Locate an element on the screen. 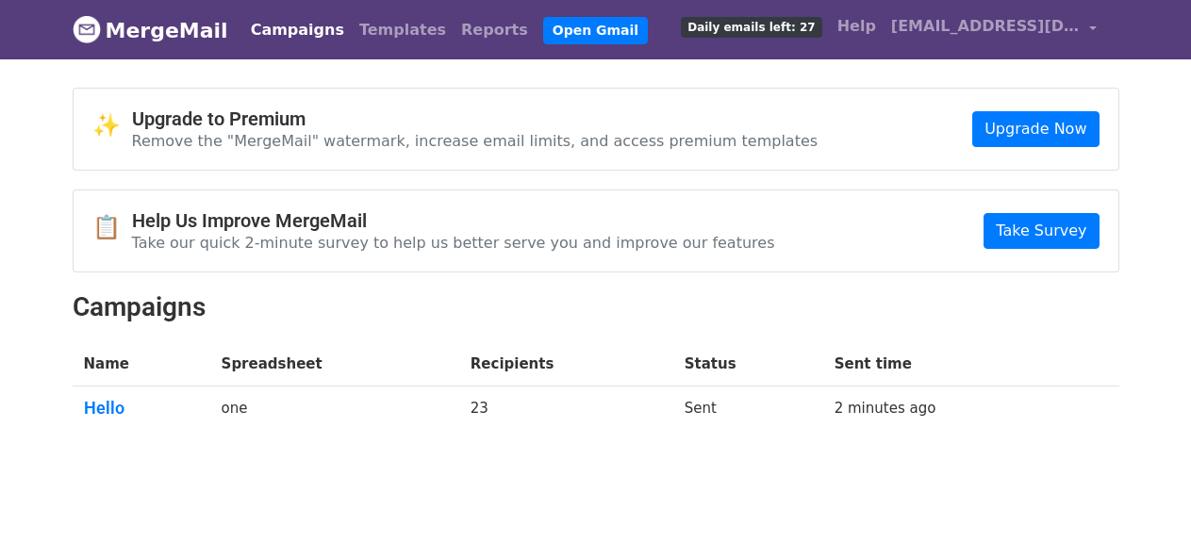 The image size is (1191, 559). td: 23 is located at coordinates (566, 412).